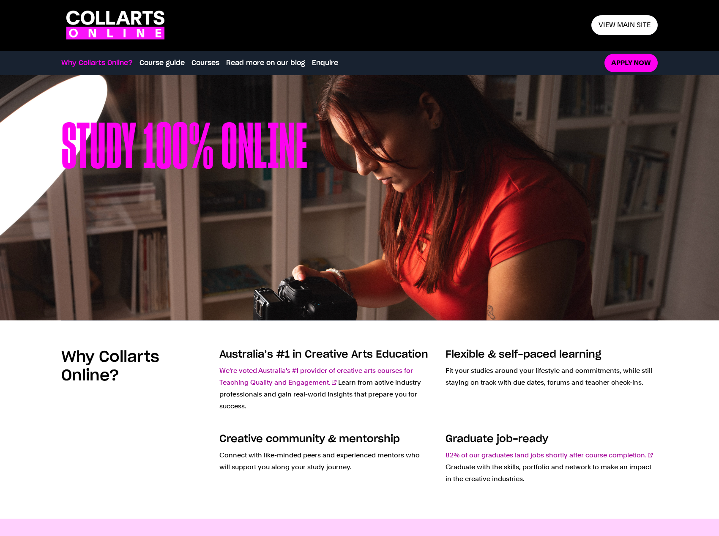 This screenshot has height=536, width=719. Describe the element at coordinates (325, 439) in the screenshot. I see `h3: Creative community & mentorship` at that location.